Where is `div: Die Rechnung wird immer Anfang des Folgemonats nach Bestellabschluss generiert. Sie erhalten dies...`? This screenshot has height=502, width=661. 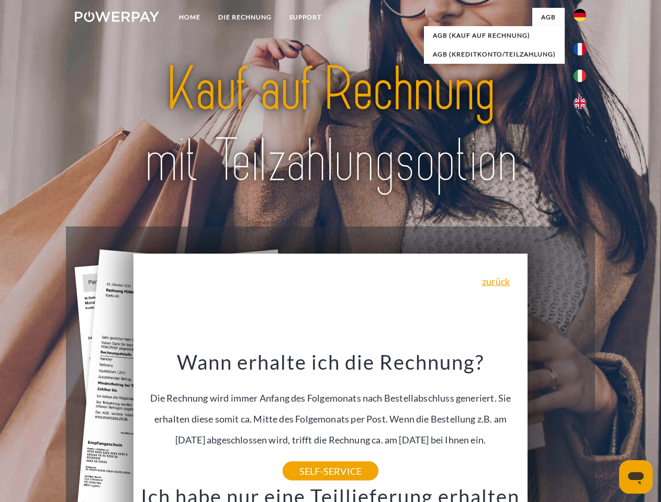 div: Die Rechnung wird immer Anfang des Folgemonats nach Bestellabschluss generiert. Sie erhalten dies... is located at coordinates (331, 410).